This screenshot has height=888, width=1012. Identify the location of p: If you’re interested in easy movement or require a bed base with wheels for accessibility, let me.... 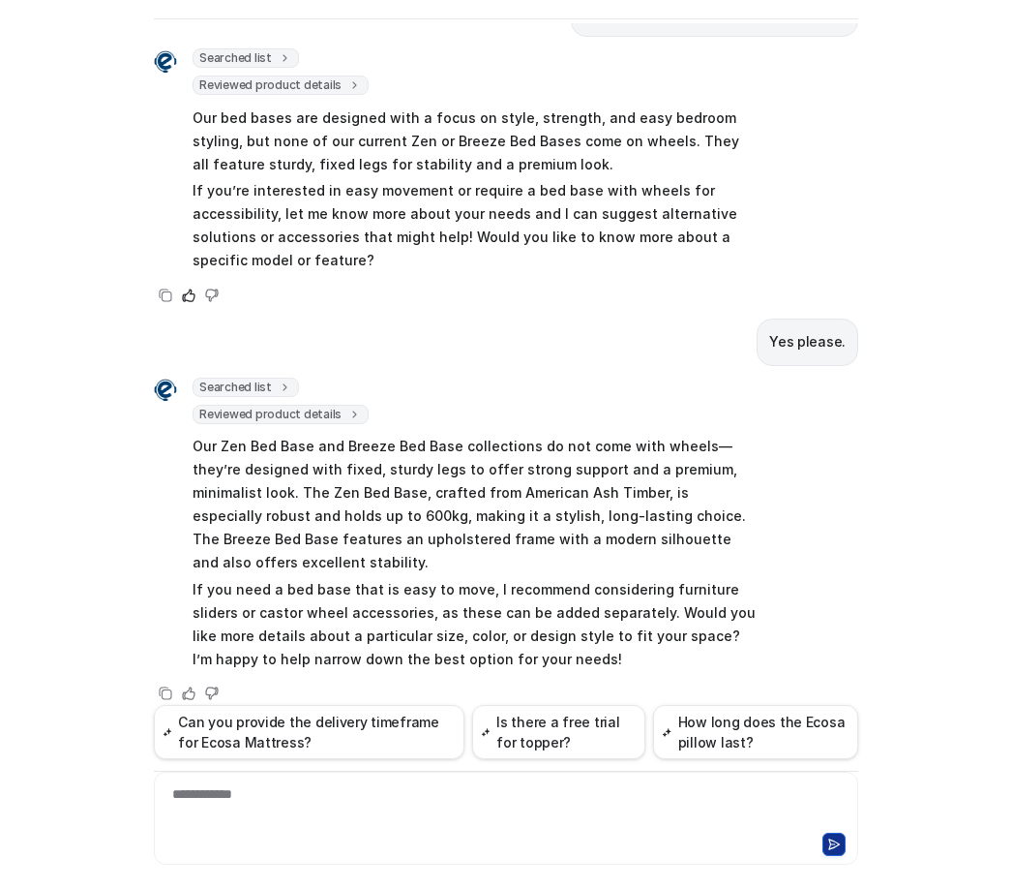
(475, 226).